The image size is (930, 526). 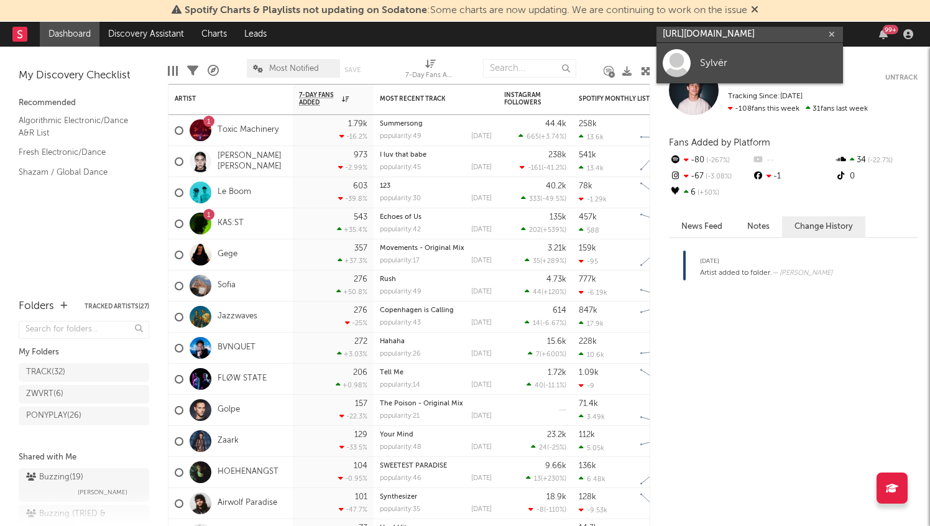 I want to click on div: 777k, so click(x=588, y=279).